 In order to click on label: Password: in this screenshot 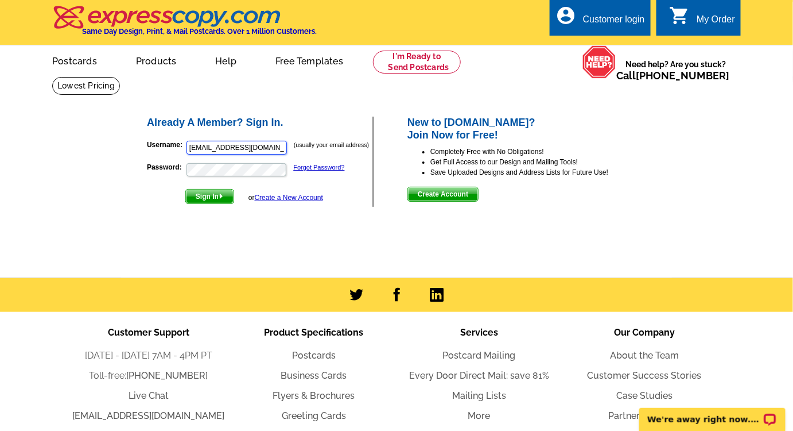, I will do `click(166, 167)`.